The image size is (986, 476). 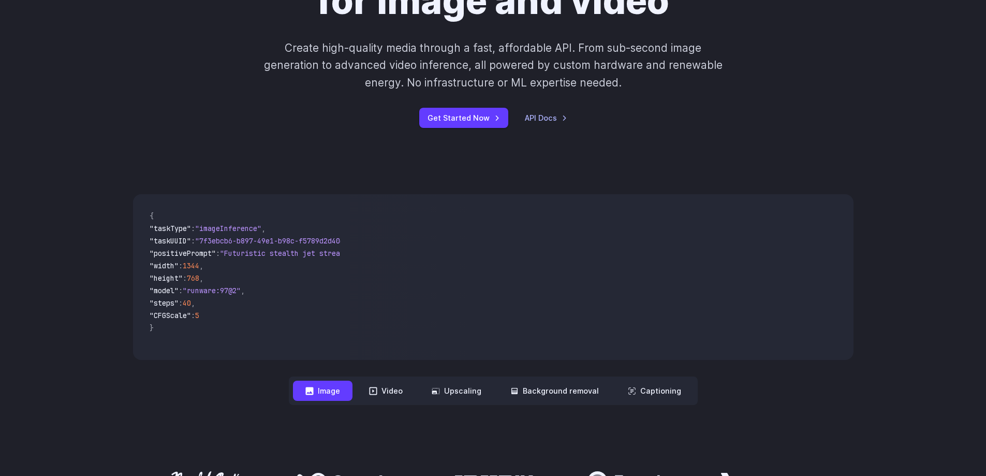 What do you see at coordinates (164, 303) in the screenshot?
I see `span: "steps"` at bounding box center [164, 303].